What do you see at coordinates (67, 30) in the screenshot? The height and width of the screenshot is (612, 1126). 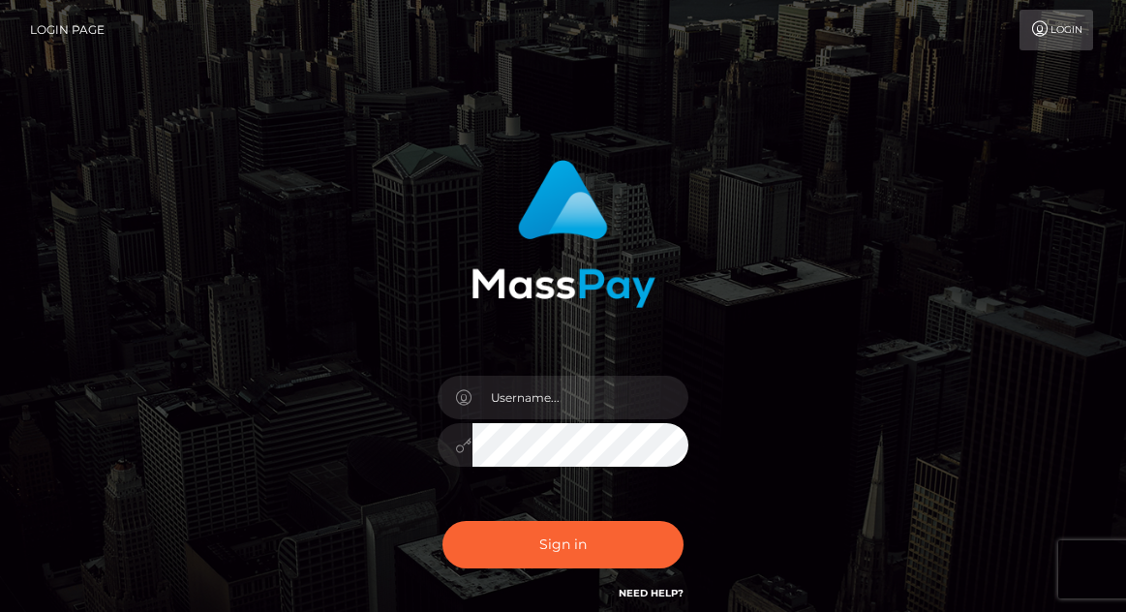 I see `a: Login Page` at bounding box center [67, 30].